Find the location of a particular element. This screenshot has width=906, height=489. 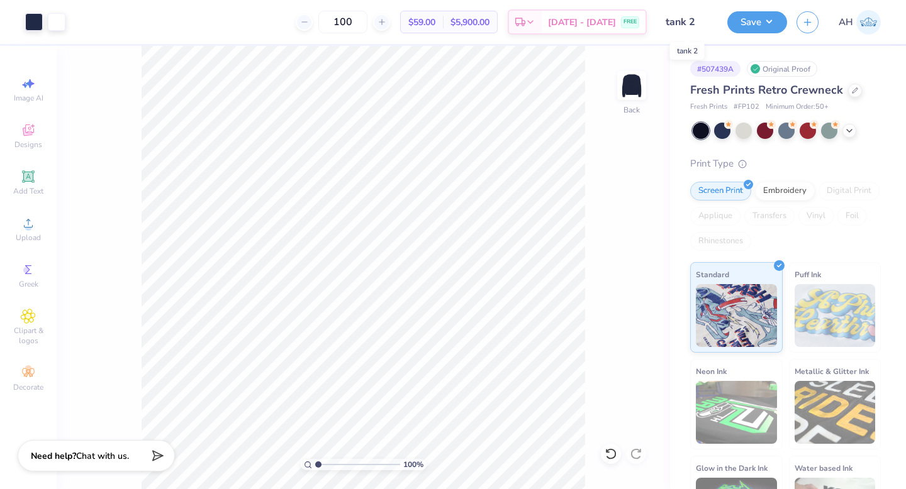

span: Fresh Prints Retro Crewneck is located at coordinates (766, 90).